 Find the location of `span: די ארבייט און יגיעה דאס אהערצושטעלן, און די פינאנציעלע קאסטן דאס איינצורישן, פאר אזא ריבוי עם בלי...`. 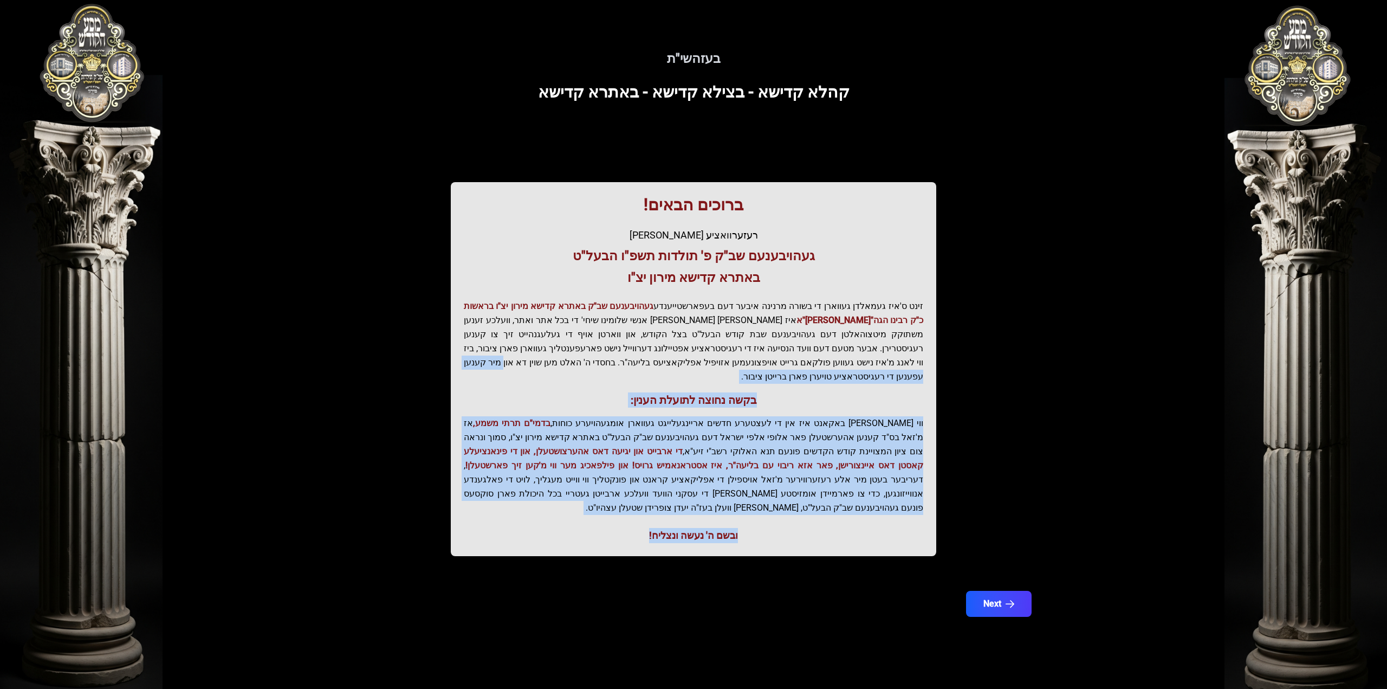

span: די ארבייט און יגיעה דאס אהערצושטעלן, און די פינאנציעלע קאסטן דאס איינצורישן, פאר אזא ריבוי עם בלי... is located at coordinates (693, 458).